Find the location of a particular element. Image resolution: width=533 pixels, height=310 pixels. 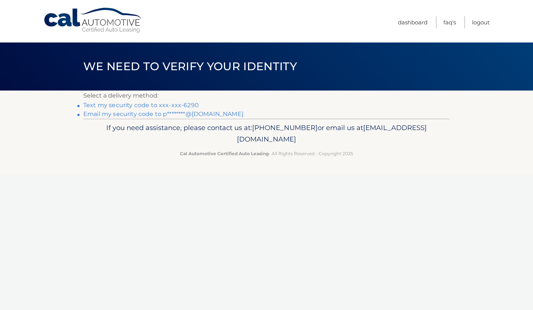

a: Dashboard is located at coordinates (412, 22).